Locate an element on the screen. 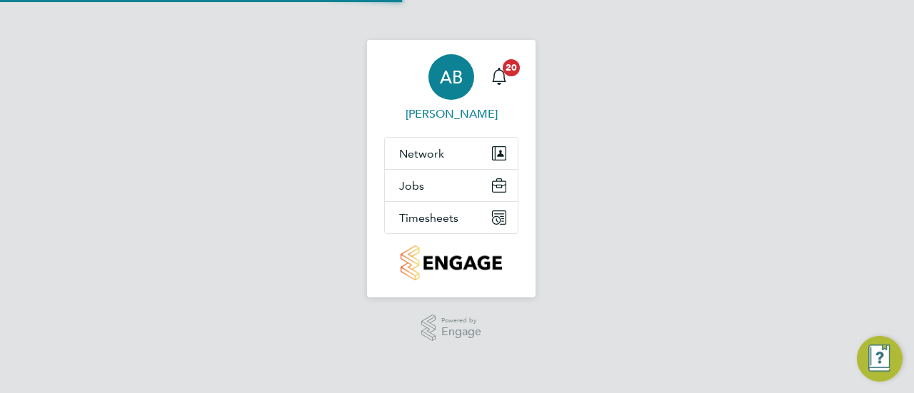 This screenshot has height=393, width=914. span: Timesheets is located at coordinates (428, 218).